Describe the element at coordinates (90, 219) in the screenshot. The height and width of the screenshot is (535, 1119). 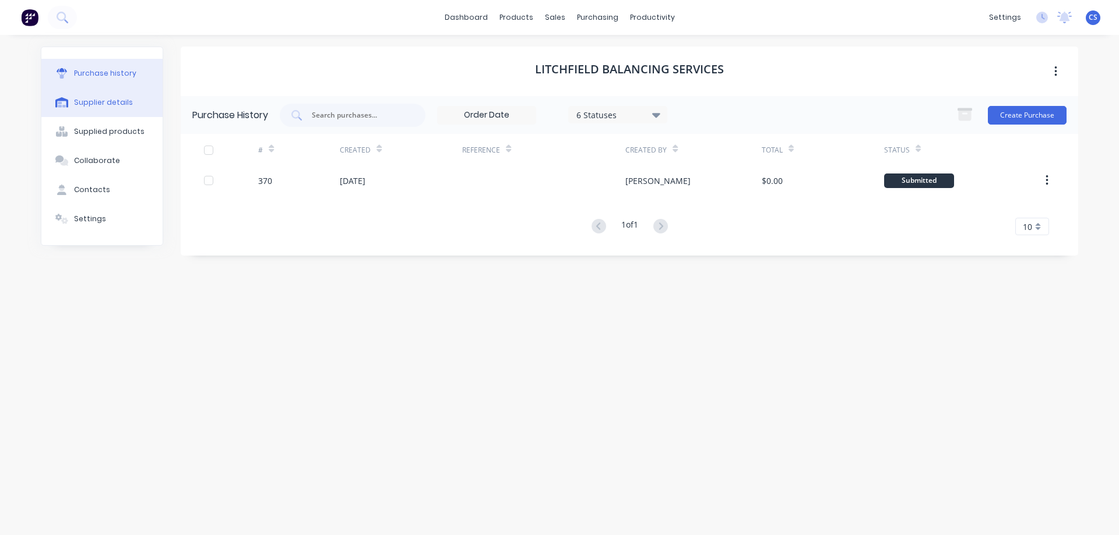
I see `div: Settings` at that location.